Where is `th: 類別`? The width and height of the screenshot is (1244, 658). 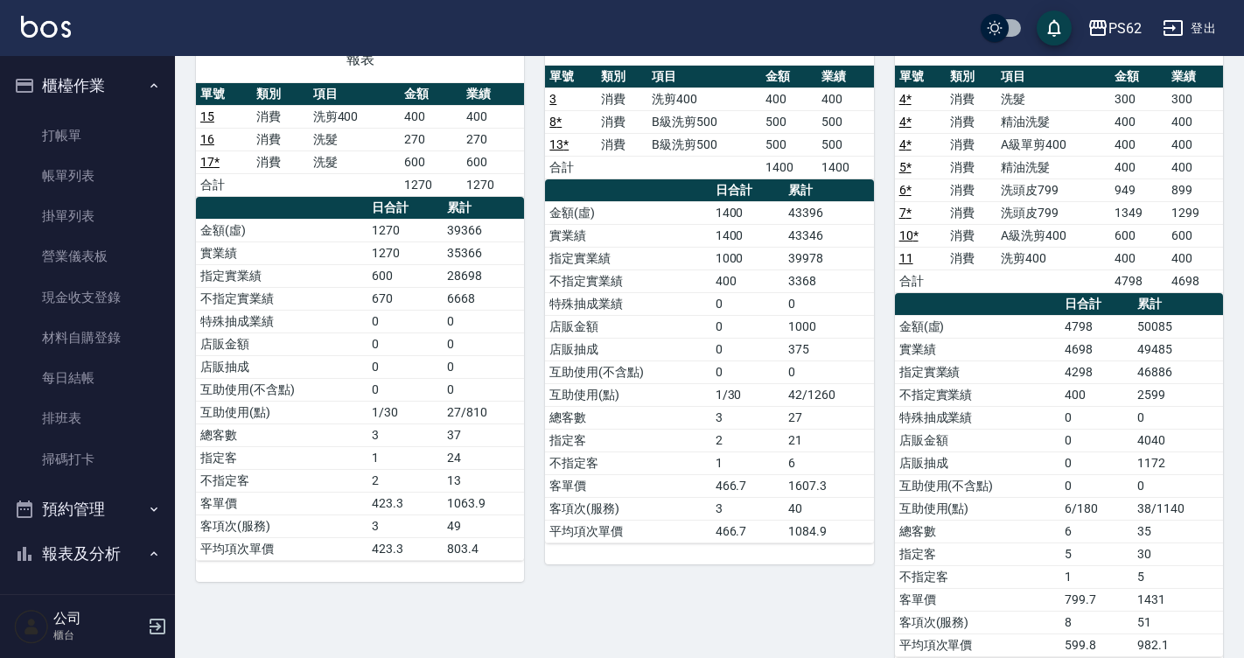
th: 類別 is located at coordinates (622, 77).